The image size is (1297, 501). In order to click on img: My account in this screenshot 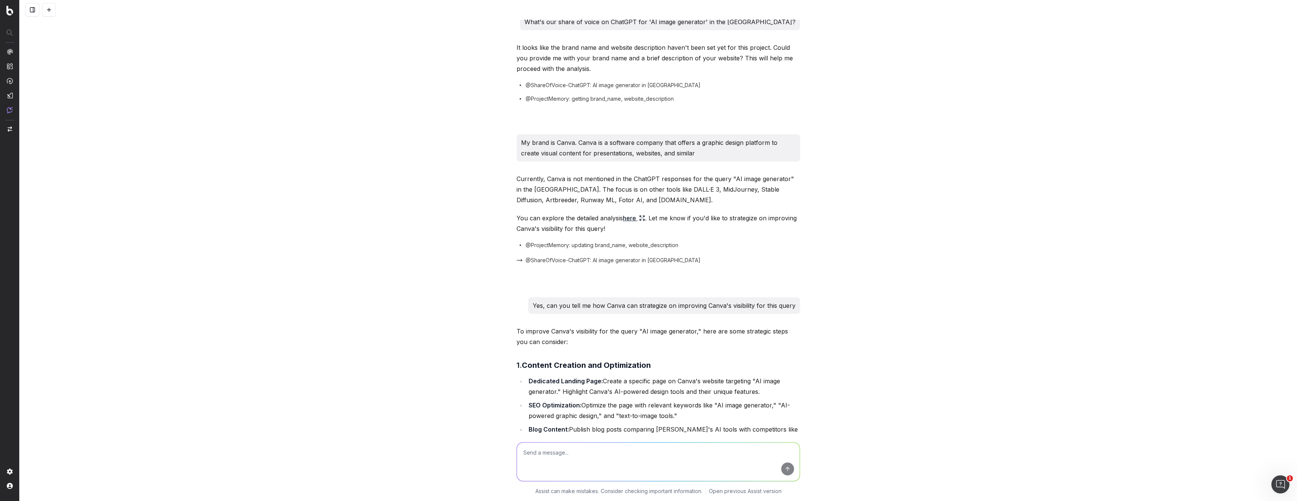, I will do `click(10, 486)`.